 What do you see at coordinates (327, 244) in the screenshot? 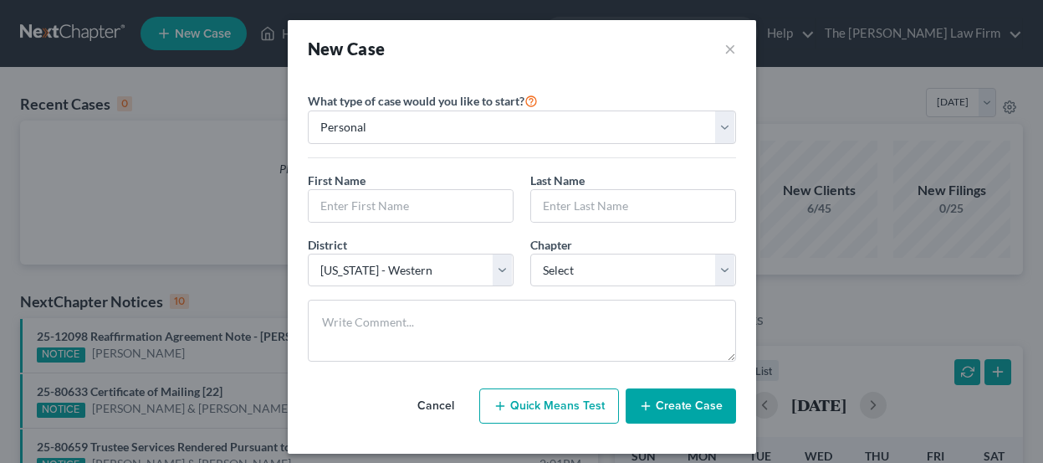
I see `span: District` at bounding box center [327, 244].